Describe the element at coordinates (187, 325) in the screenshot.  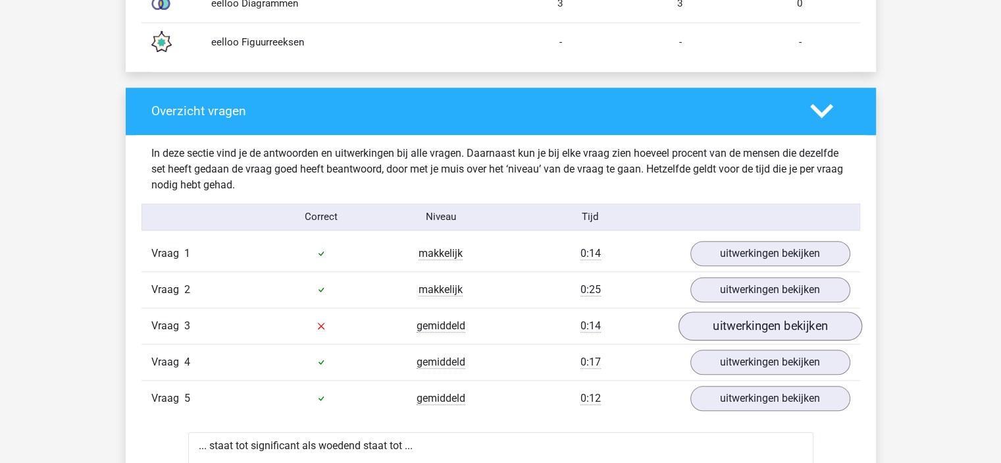
I see `span: 3` at that location.